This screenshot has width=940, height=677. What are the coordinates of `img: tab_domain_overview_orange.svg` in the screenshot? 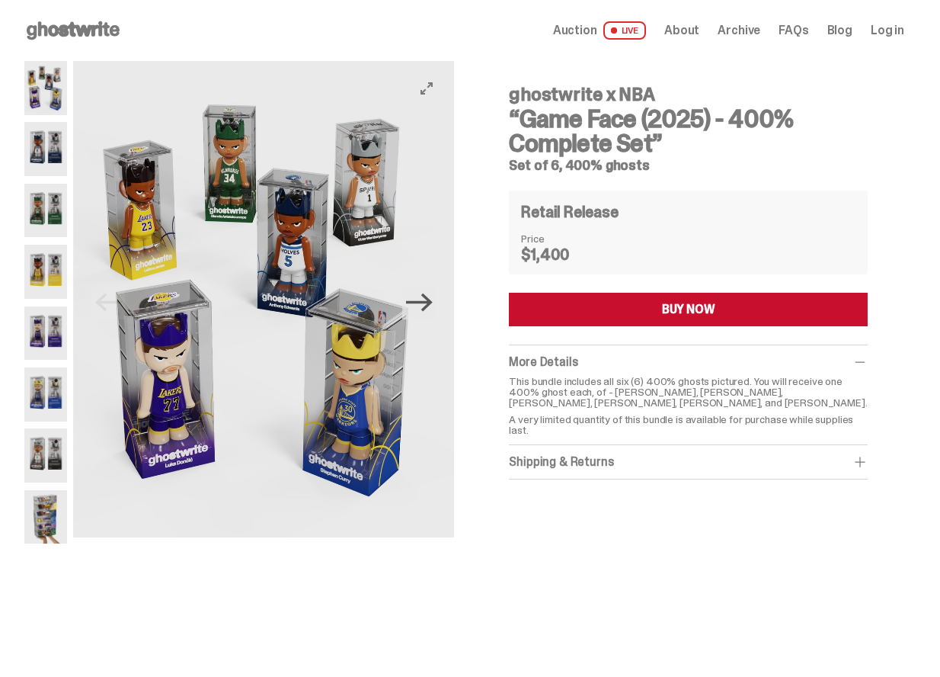 It's located at (47, 94).